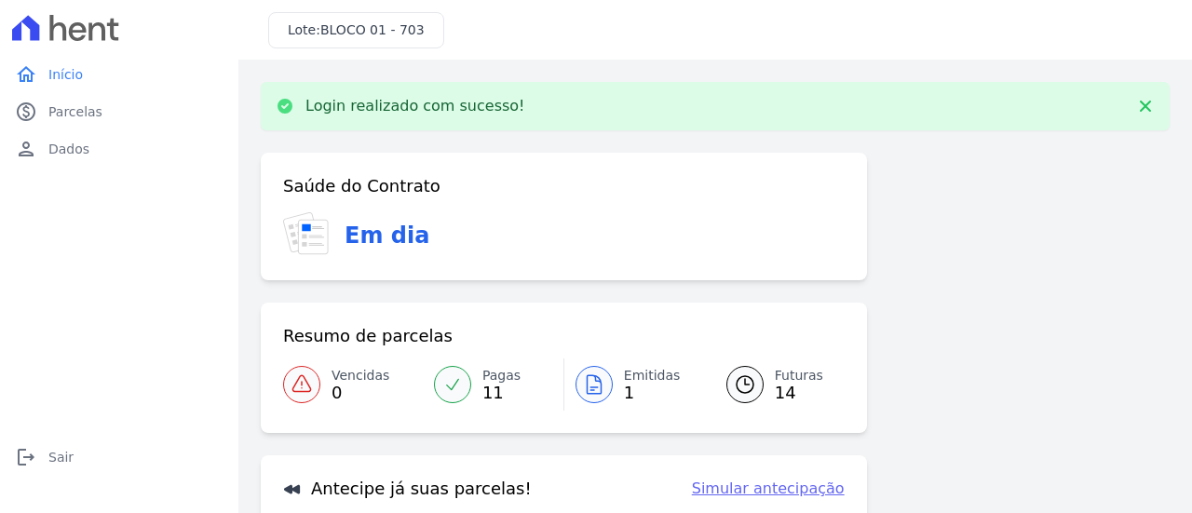 Image resolution: width=1192 pixels, height=513 pixels. Describe the element at coordinates (353, 385) in the screenshot. I see `a: Vencidas 0` at that location.